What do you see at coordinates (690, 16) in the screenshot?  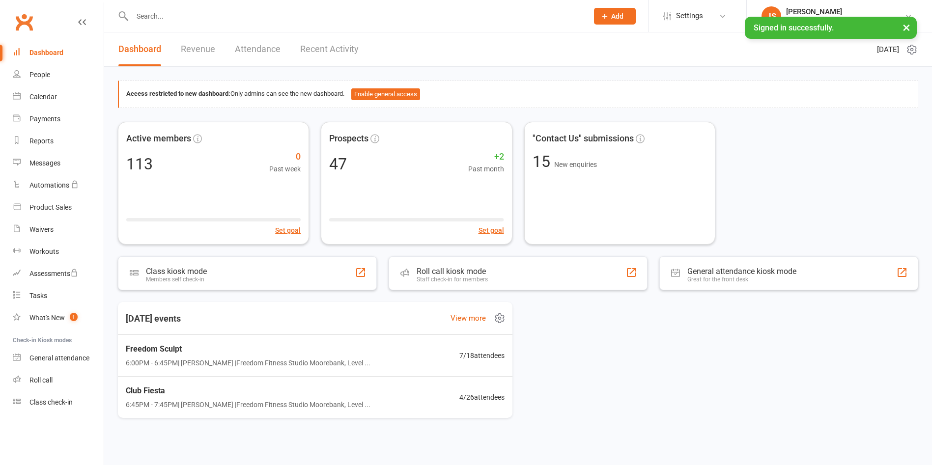 I see `span: Settings` at bounding box center [690, 16].